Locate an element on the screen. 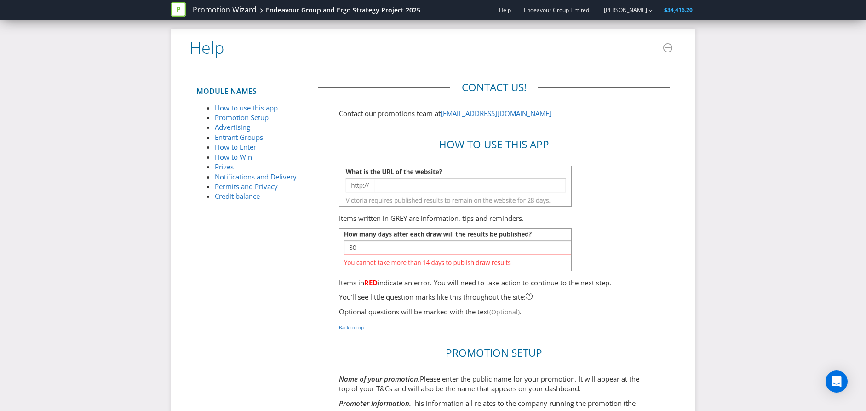 Image resolution: width=866 pixels, height=411 pixels. em: Promoter information. is located at coordinates (375, 403).